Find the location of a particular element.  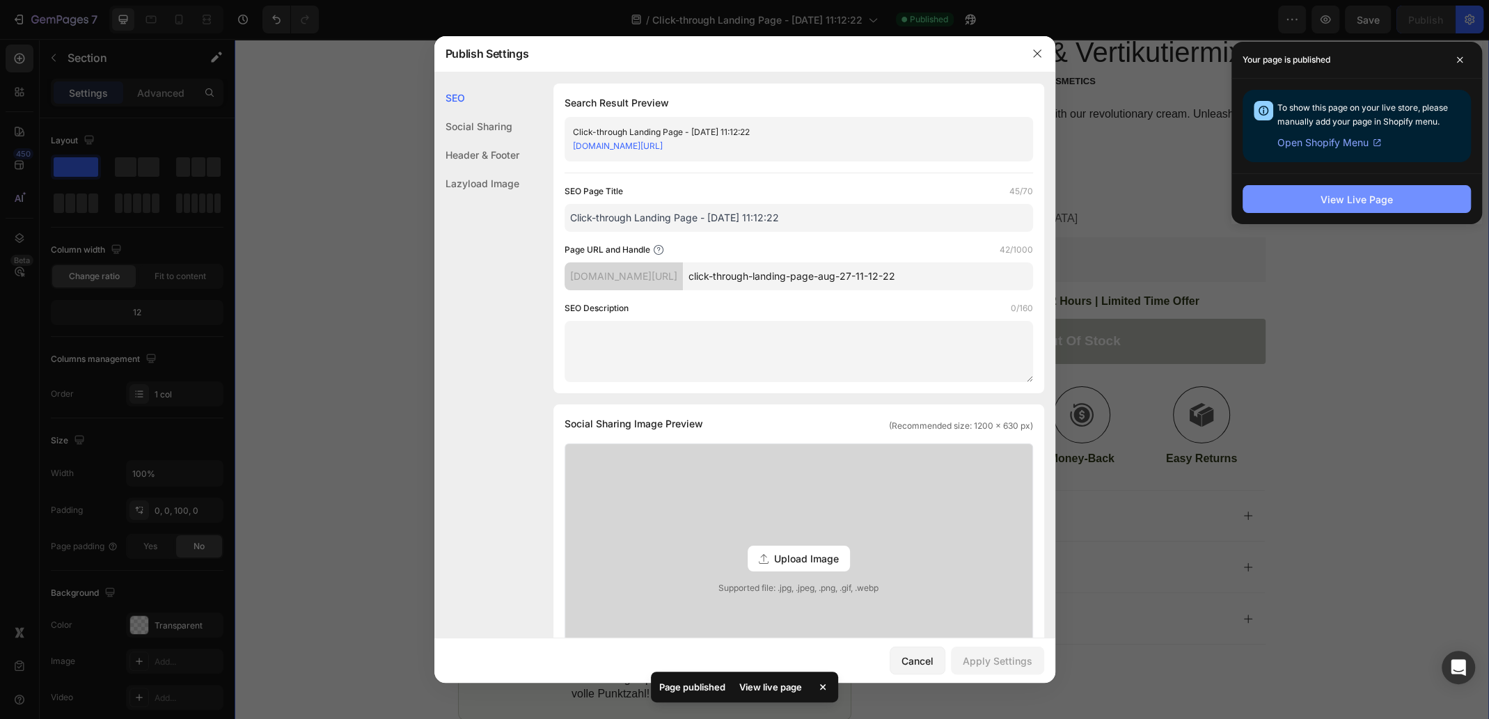

label: Page URL and Handle is located at coordinates (607, 250).